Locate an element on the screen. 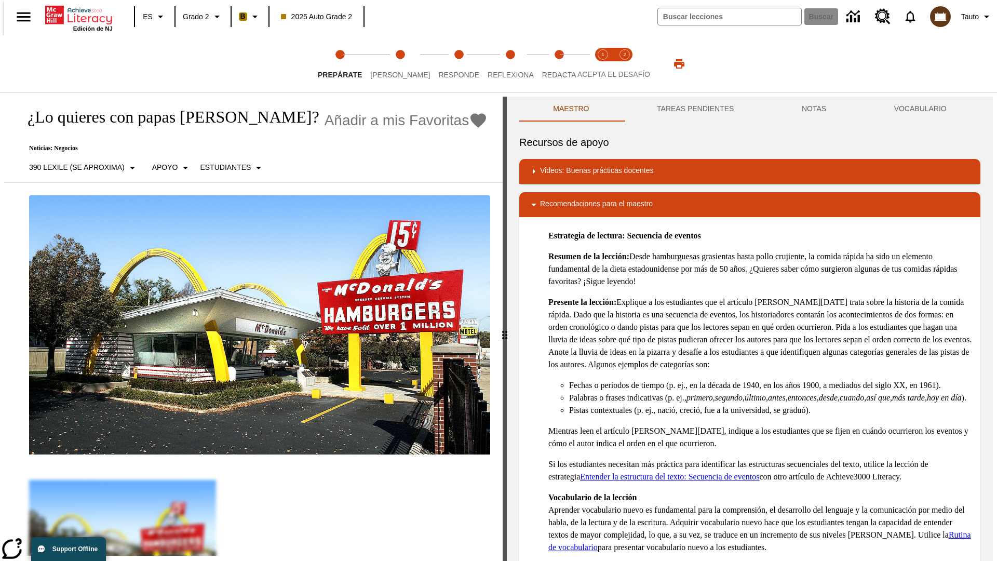  li: Fechas o periodos de tiempo (p. ej., en la década de 1940, en los años 1900, a mediados del siglo... is located at coordinates (770, 385).